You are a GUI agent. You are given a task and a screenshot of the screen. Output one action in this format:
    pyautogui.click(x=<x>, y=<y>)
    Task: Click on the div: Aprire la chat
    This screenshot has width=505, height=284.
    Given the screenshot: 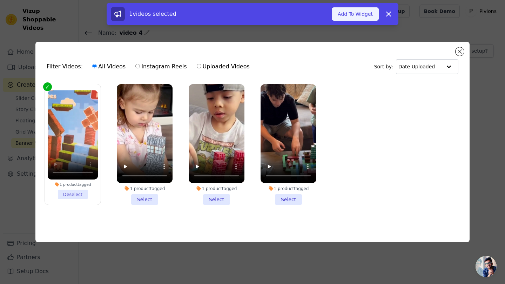 What is the action you would take?
    pyautogui.click(x=486, y=267)
    